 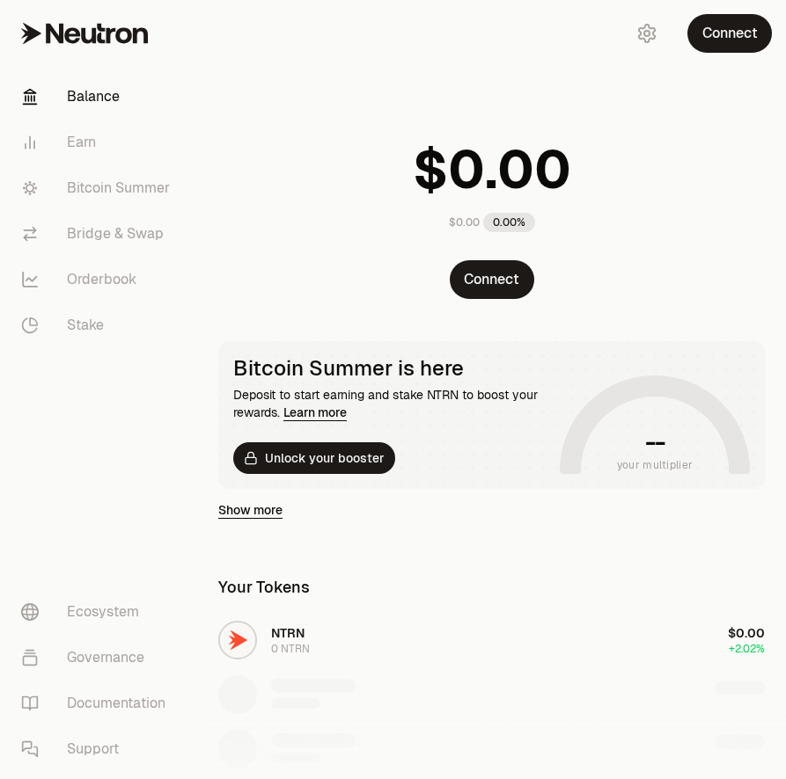 I want to click on a: Balance, so click(x=99, y=97).